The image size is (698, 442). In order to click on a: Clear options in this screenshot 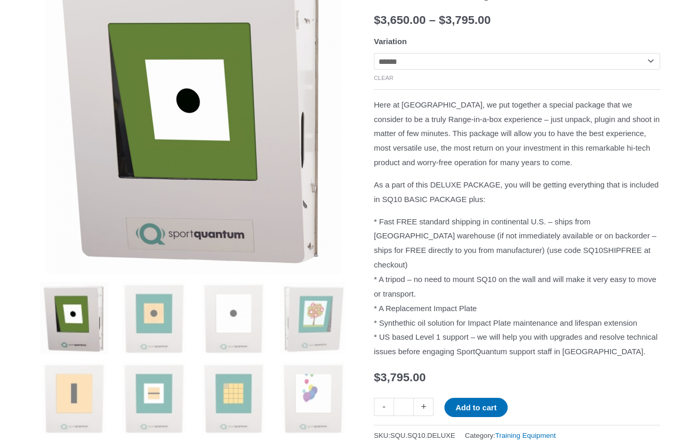, I will do `click(384, 78)`.